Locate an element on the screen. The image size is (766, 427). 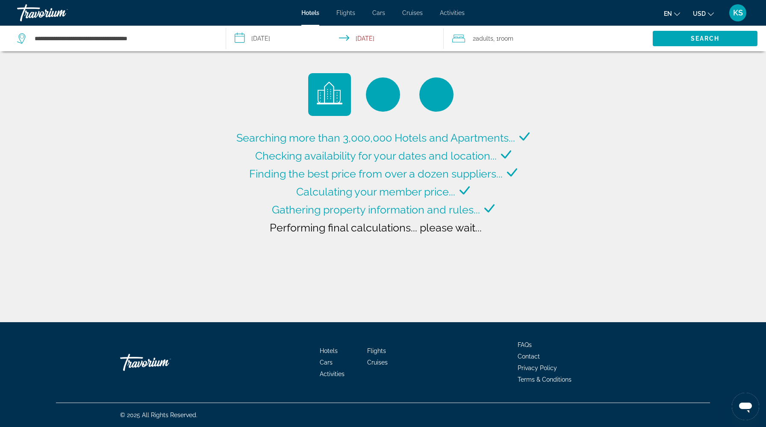
a: FAQs is located at coordinates (525, 345).